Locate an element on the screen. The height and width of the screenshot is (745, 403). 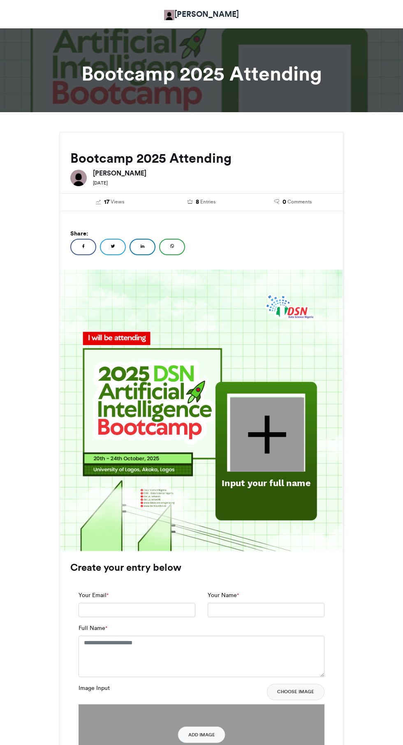
label: Your Email is located at coordinates (93, 595).